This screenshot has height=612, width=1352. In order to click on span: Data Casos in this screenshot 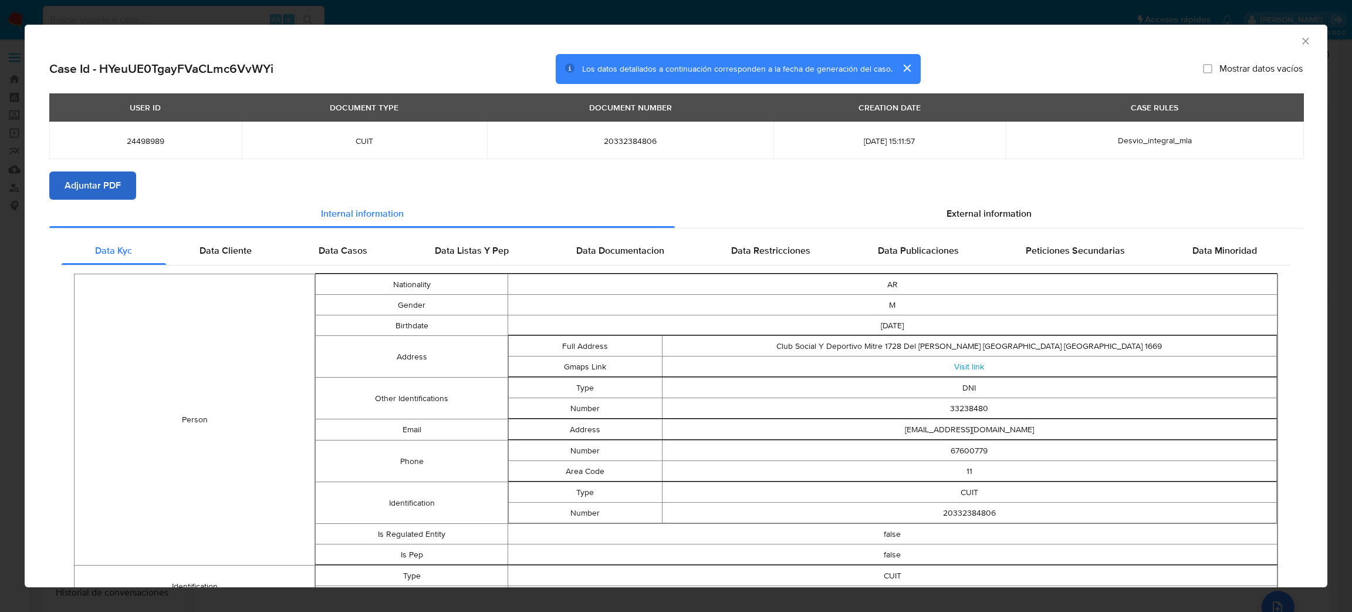, I will do `click(343, 250)`.